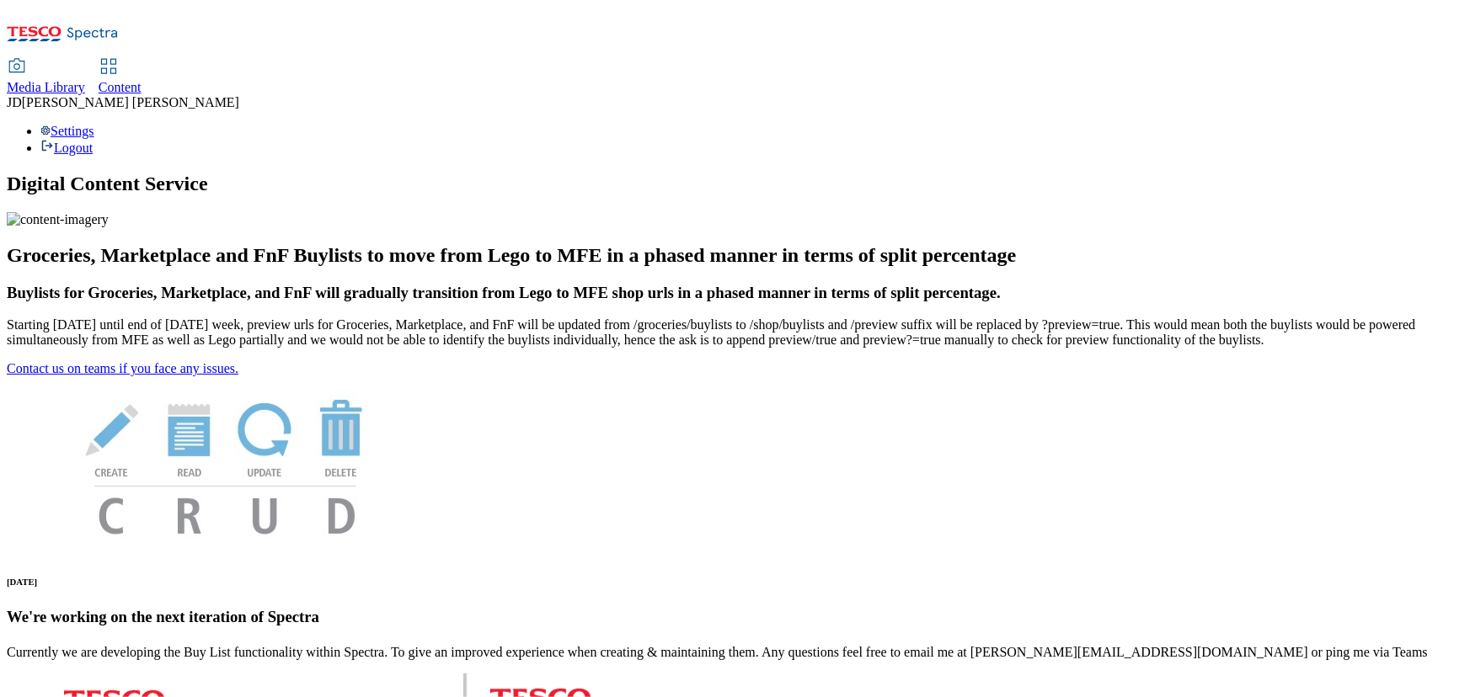 The height and width of the screenshot is (697, 1470). What do you see at coordinates (734, 293) in the screenshot?
I see `h3: Buylists for Groceries, Marketplace, and FnF will gradually transition from Lego to MFE shop urls...` at bounding box center [734, 293].